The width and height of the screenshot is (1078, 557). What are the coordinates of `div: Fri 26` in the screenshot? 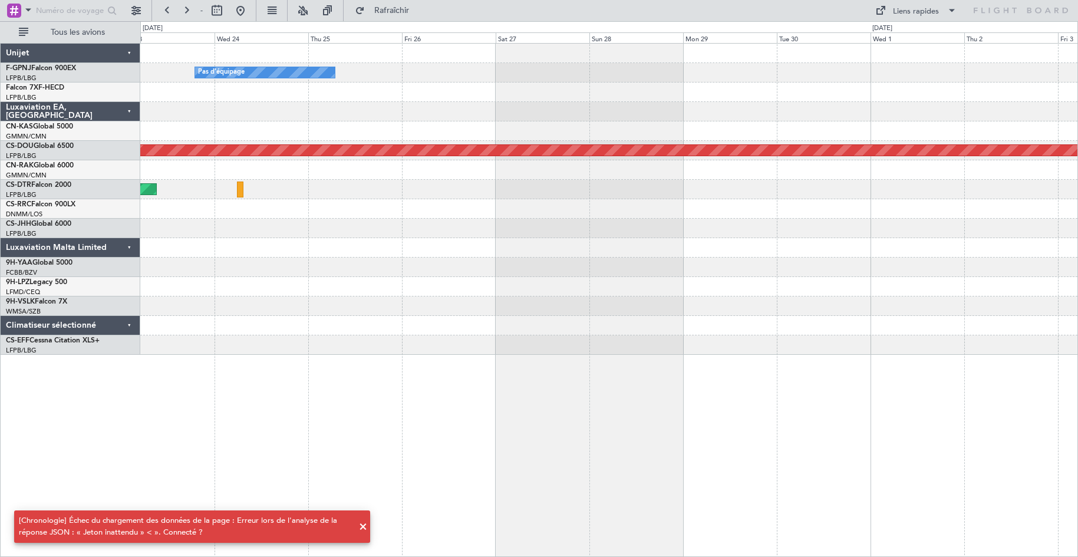 It's located at (448, 38).